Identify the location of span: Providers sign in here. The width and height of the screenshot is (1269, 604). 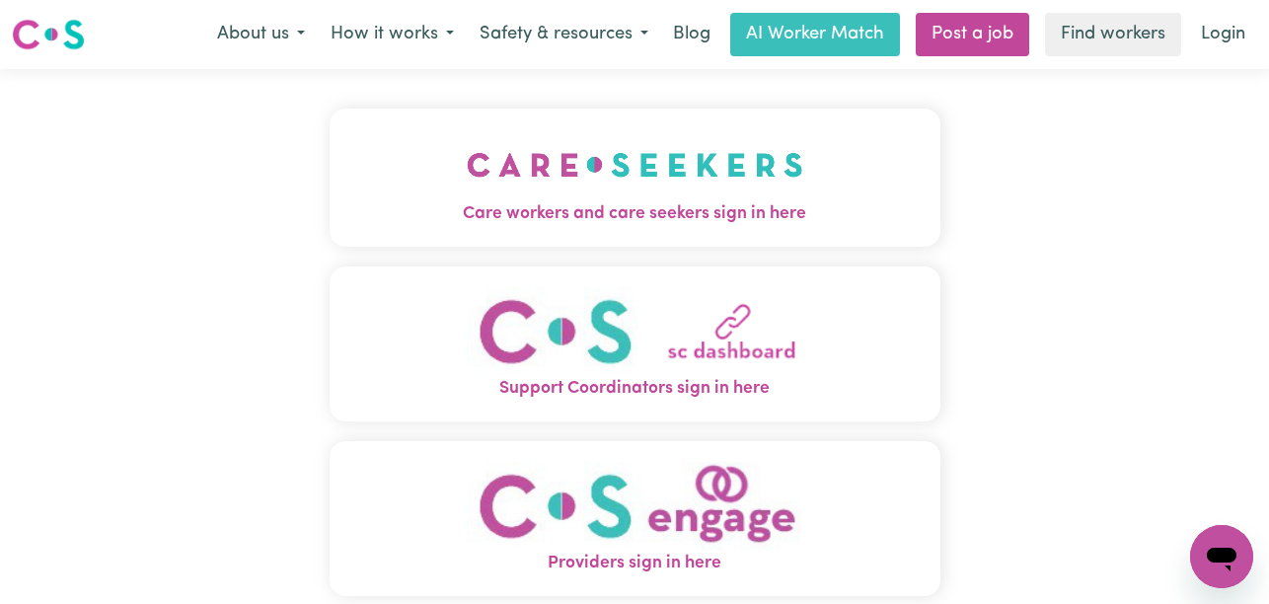
(634, 563).